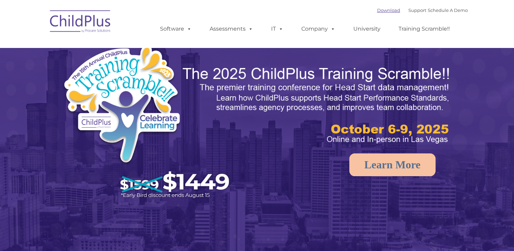 This screenshot has width=514, height=251. What do you see at coordinates (417, 10) in the screenshot?
I see `a: Support` at bounding box center [417, 10].